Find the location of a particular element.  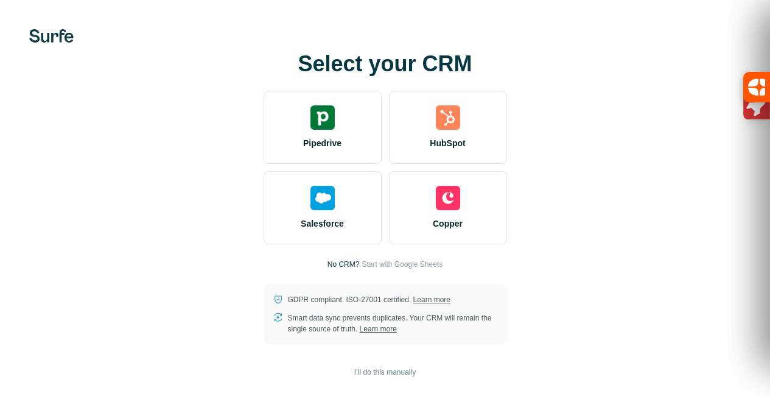

img: salesforce's logo is located at coordinates (323, 198).